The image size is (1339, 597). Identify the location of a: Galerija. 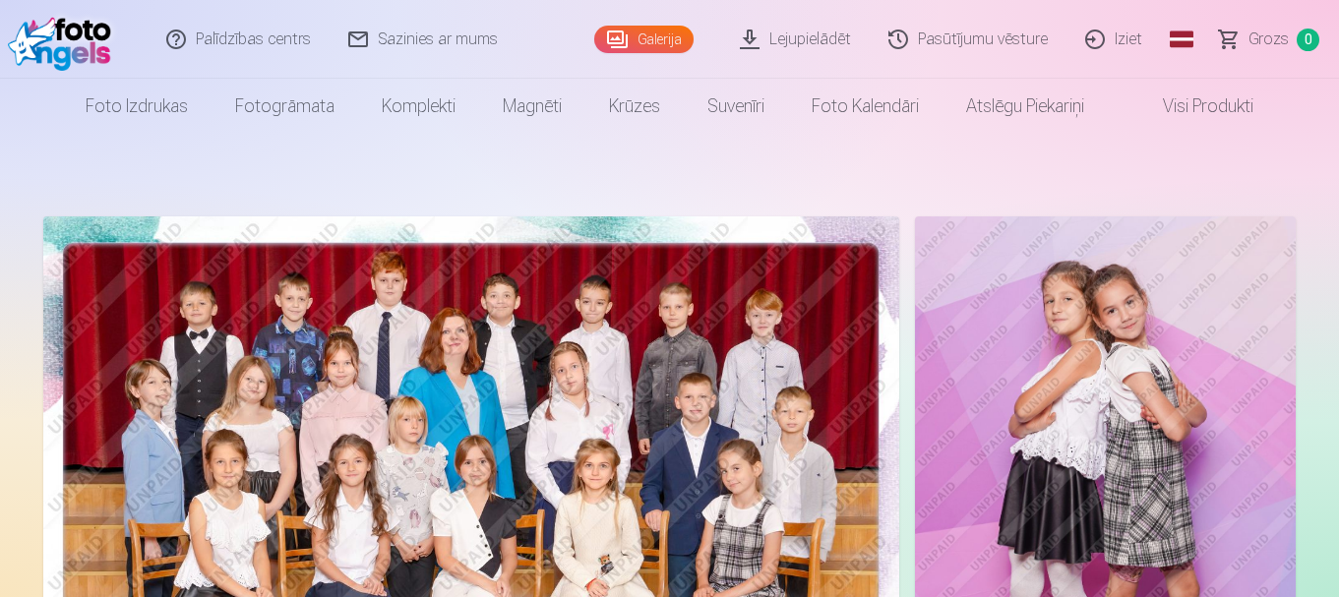
(644, 39).